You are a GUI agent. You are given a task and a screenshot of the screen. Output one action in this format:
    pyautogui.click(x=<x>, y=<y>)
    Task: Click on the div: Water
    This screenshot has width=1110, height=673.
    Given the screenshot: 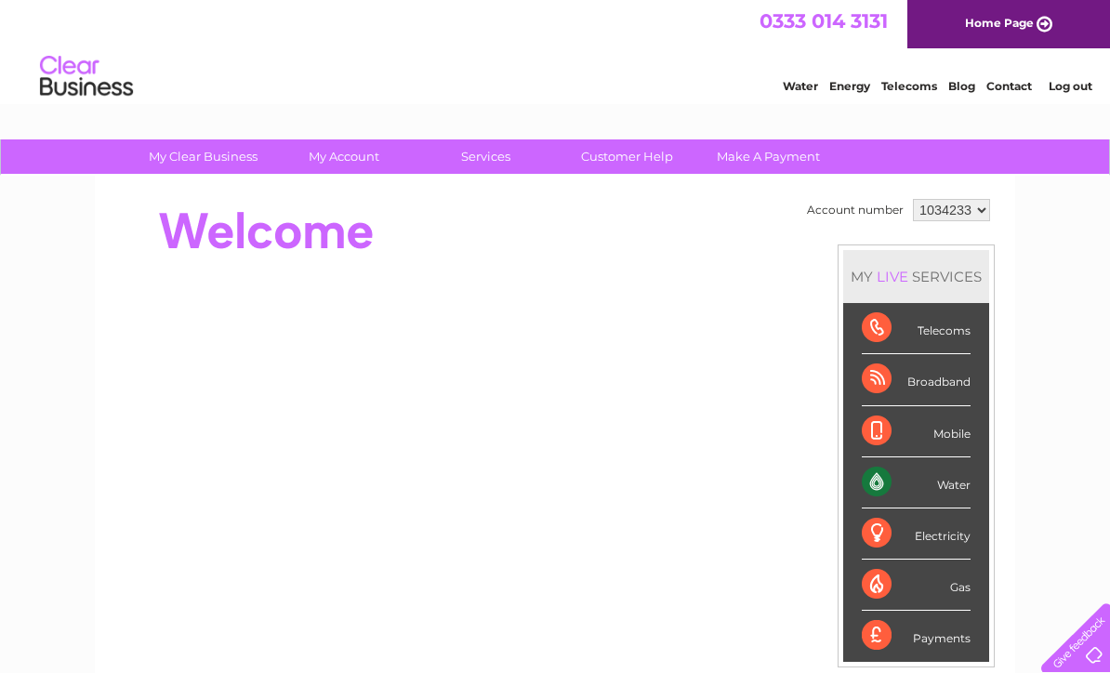 What is the action you would take?
    pyautogui.click(x=915, y=482)
    